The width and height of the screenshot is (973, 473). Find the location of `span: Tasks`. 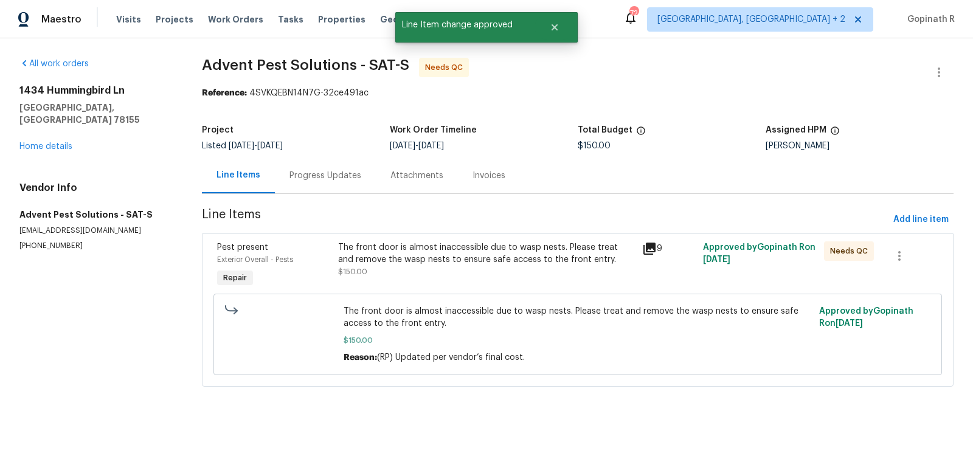

span: Tasks is located at coordinates (291, 19).